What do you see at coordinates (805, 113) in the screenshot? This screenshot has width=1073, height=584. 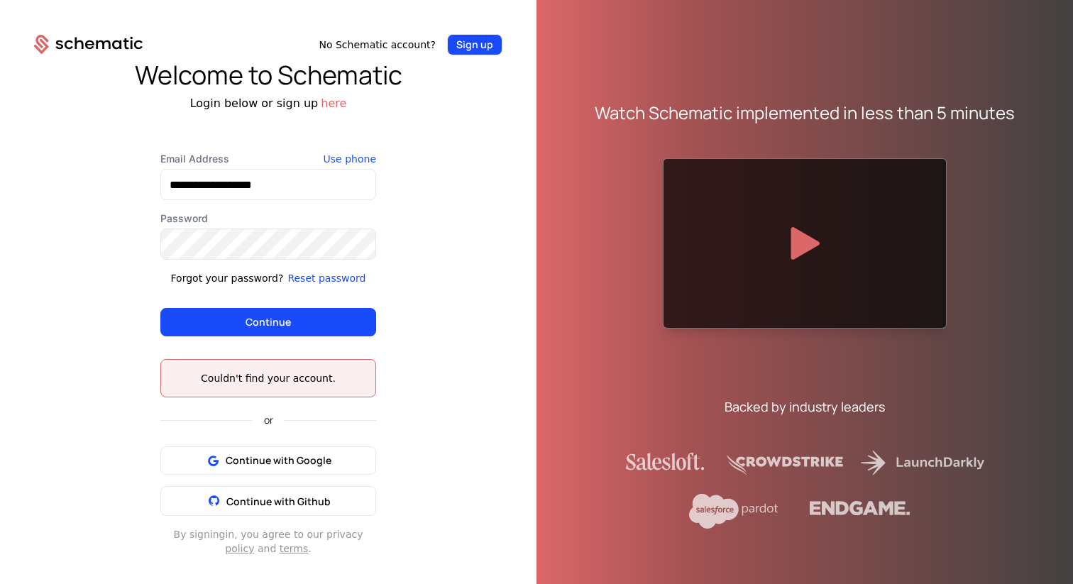 I see `div: Watch Schematic implemented in less than 5 minutes` at bounding box center [805, 113].